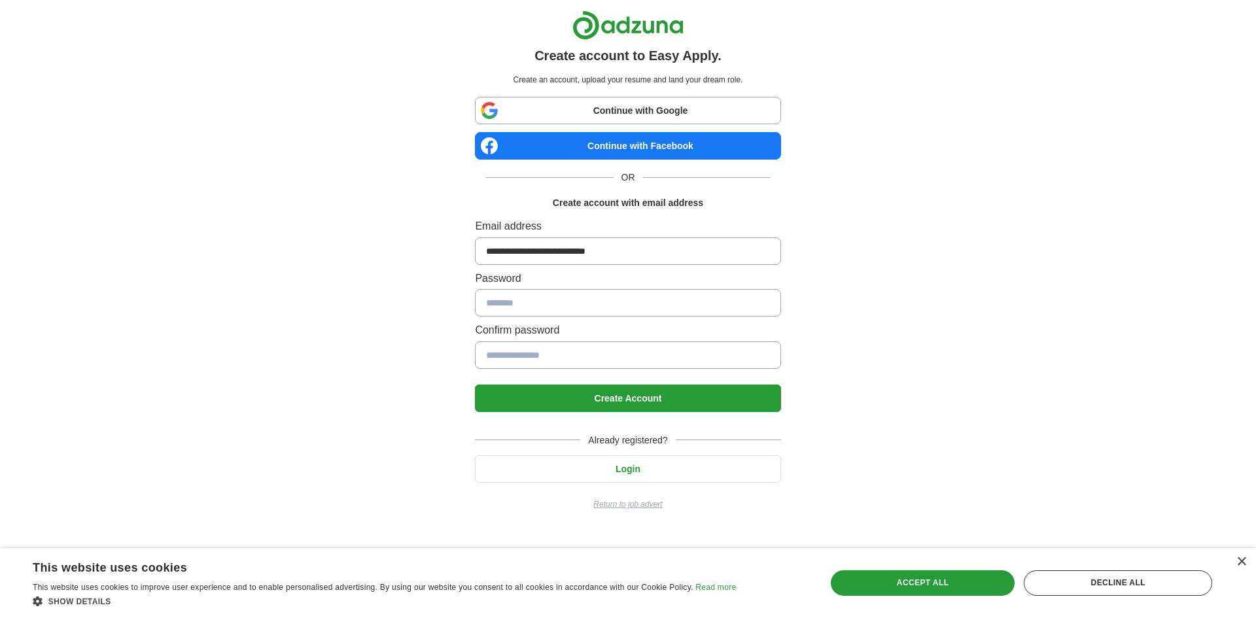  I want to click on span: Show details, so click(80, 602).